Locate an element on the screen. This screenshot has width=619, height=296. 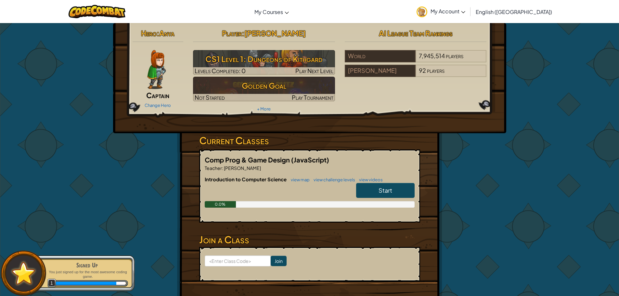
span: Player is located at coordinates (232, 33).